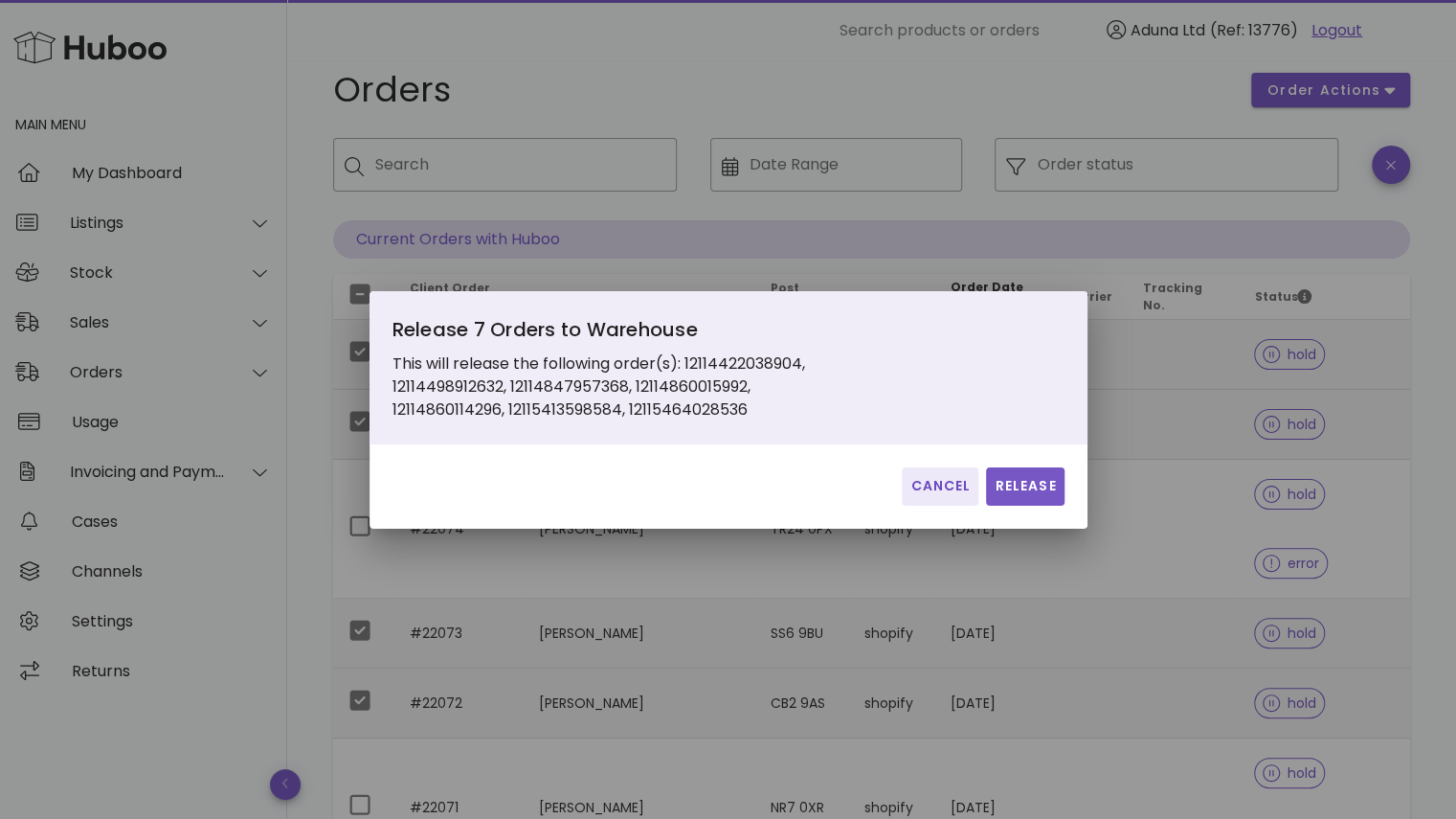 Image resolution: width=1456 pixels, height=819 pixels. I want to click on div: Release 7 Orders to Warehouse, so click(607, 333).